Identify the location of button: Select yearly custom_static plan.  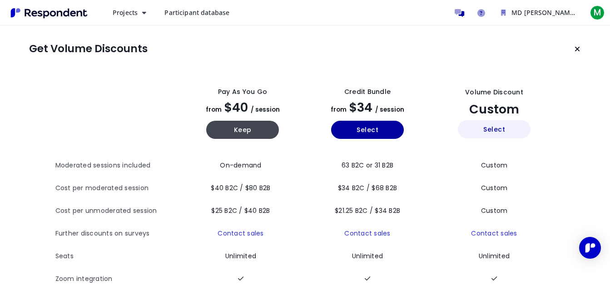
(494, 129).